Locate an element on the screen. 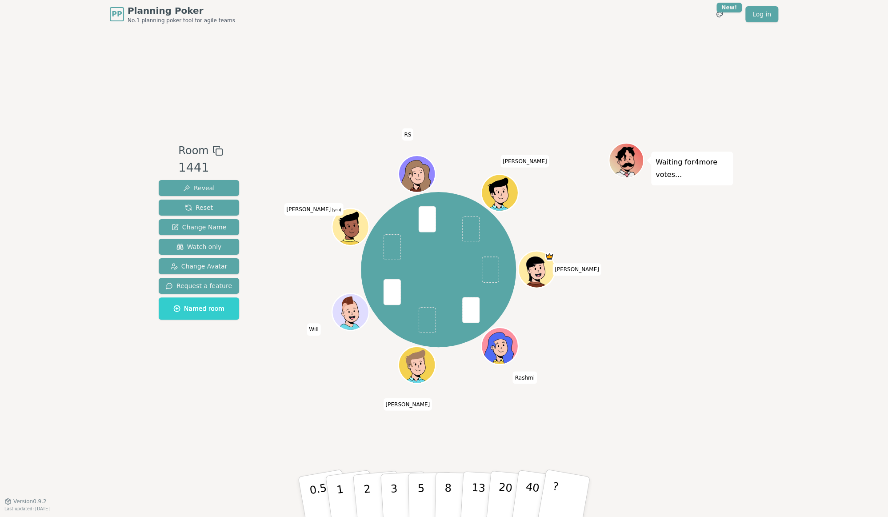 This screenshot has width=888, height=517. div: New! is located at coordinates (729, 8).